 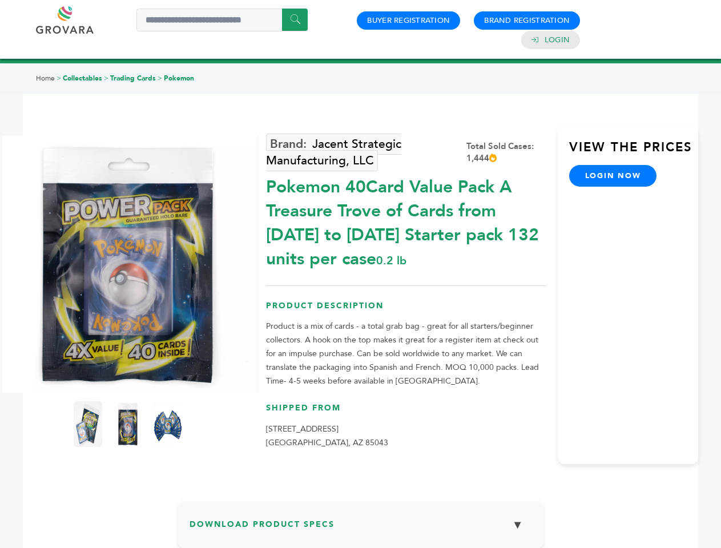 I want to click on p: Product is a mix of cards - a total grab bag - great for all starters/beginner collectors. A hook..., so click(x=406, y=354).